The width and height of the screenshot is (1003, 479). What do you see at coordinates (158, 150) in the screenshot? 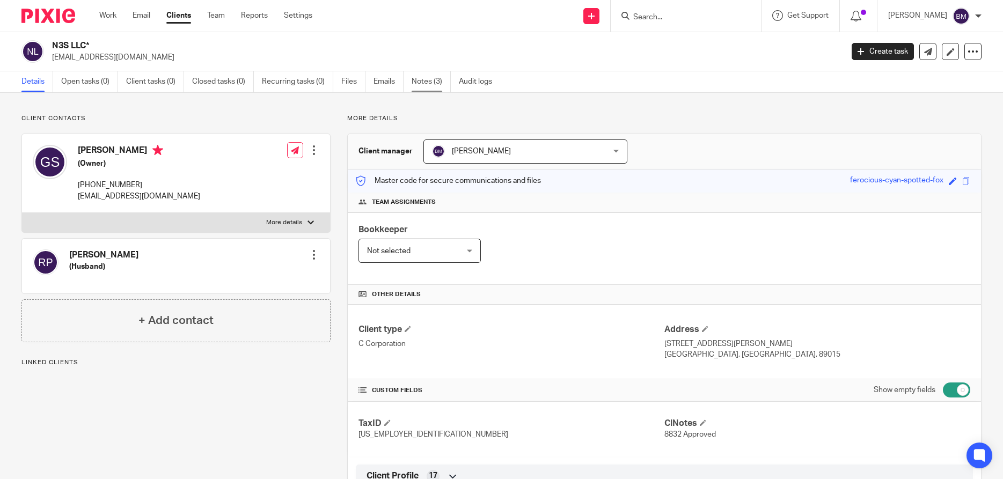
I see `i: Primary` at bounding box center [158, 150].